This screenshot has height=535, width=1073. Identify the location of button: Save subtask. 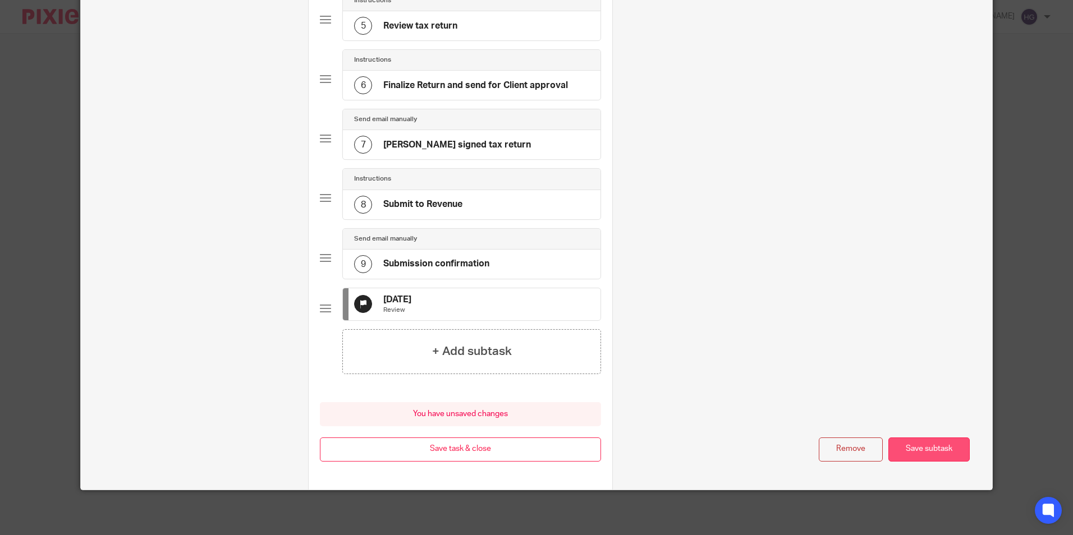
(929, 450).